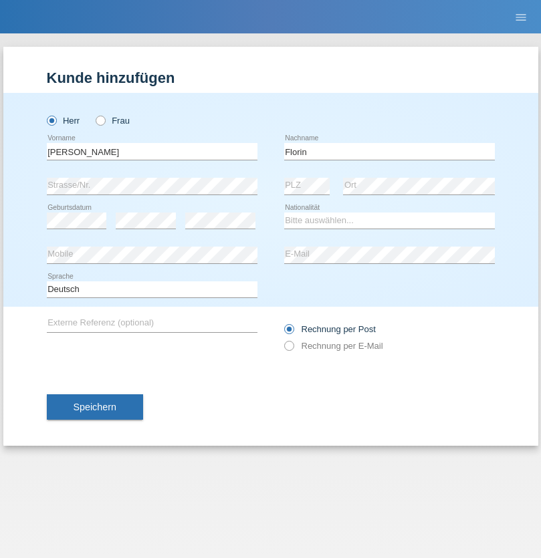 The height and width of the screenshot is (558, 541). I want to click on input: Rechnung per Post, so click(288, 332).